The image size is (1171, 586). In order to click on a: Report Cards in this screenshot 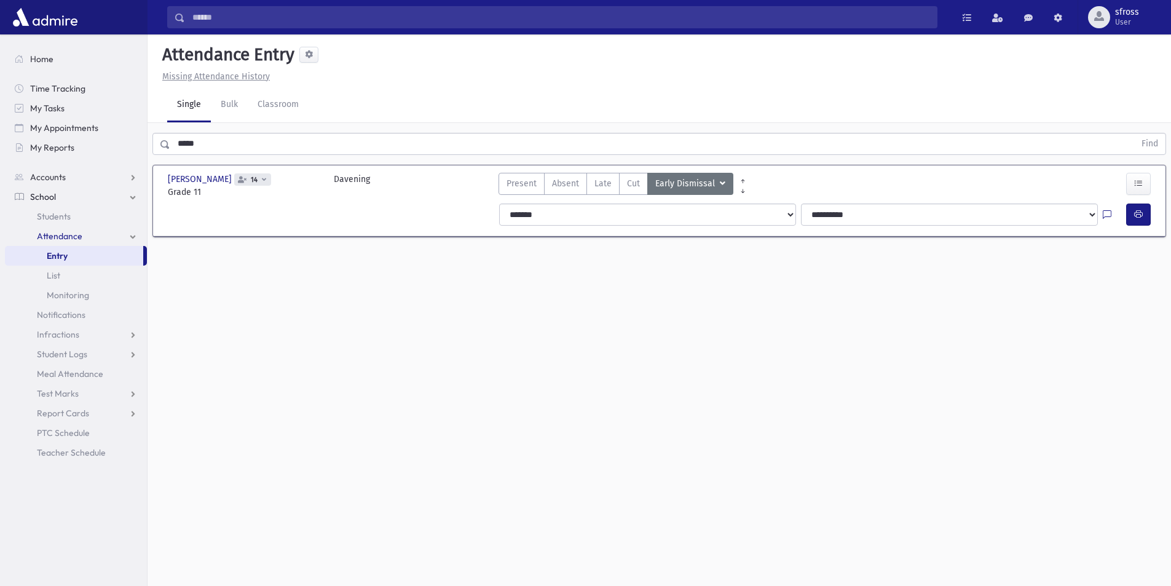, I will do `click(76, 413)`.